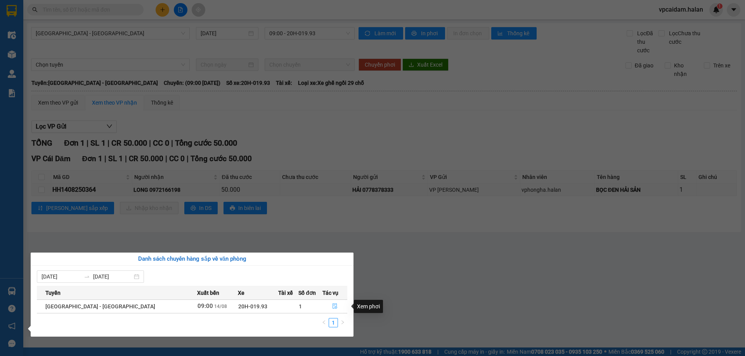 The width and height of the screenshot is (745, 356). What do you see at coordinates (252, 307) in the screenshot?
I see `span: 20H-019.93` at bounding box center [252, 307].